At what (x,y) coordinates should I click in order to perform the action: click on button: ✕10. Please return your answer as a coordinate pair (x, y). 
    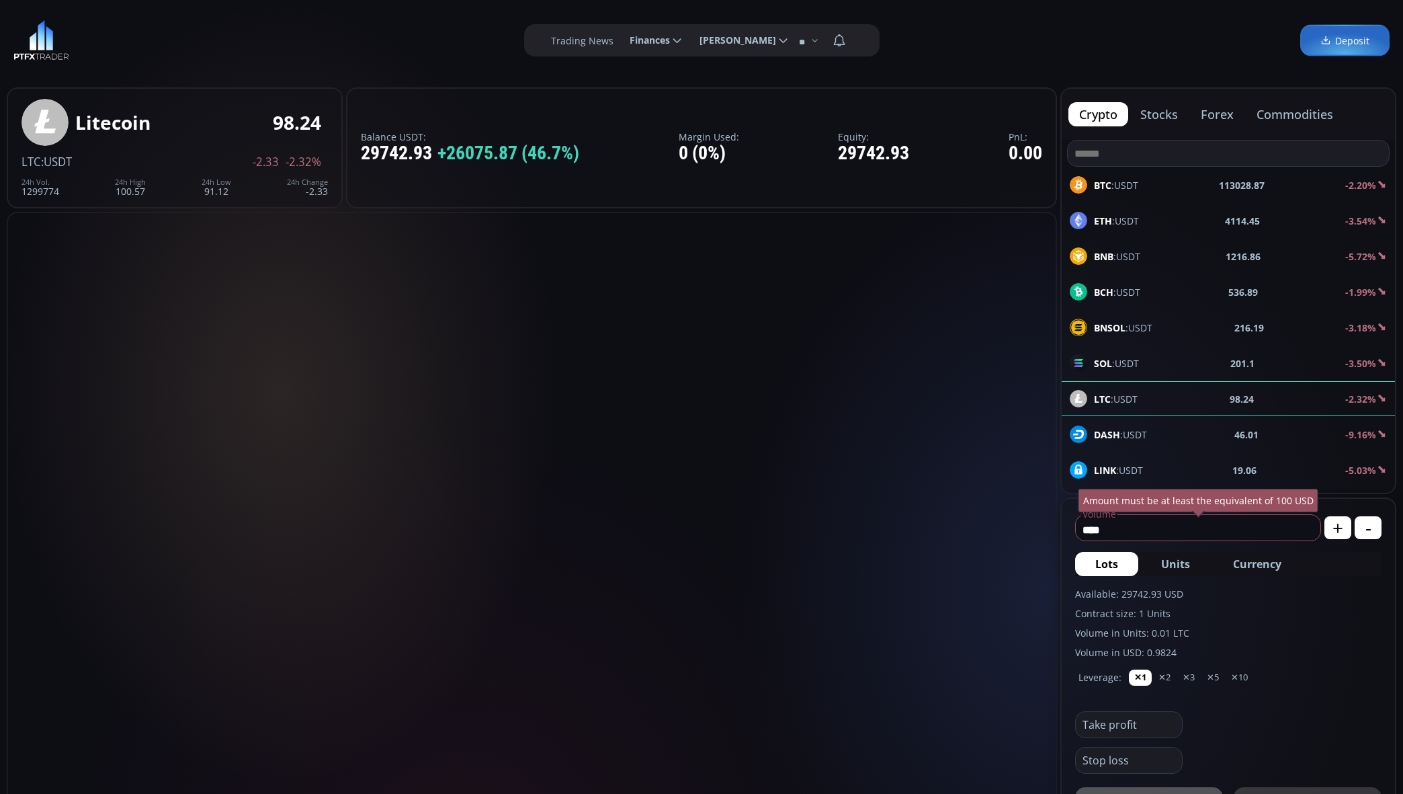
    Looking at the image, I should click on (1239, 677).